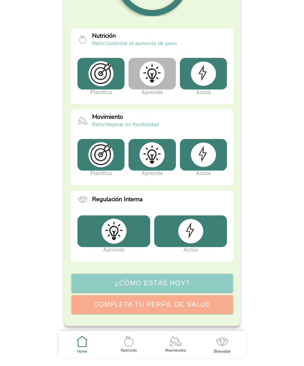  What do you see at coordinates (82, 352) in the screenshot?
I see `ion-label: Home` at bounding box center [82, 352].